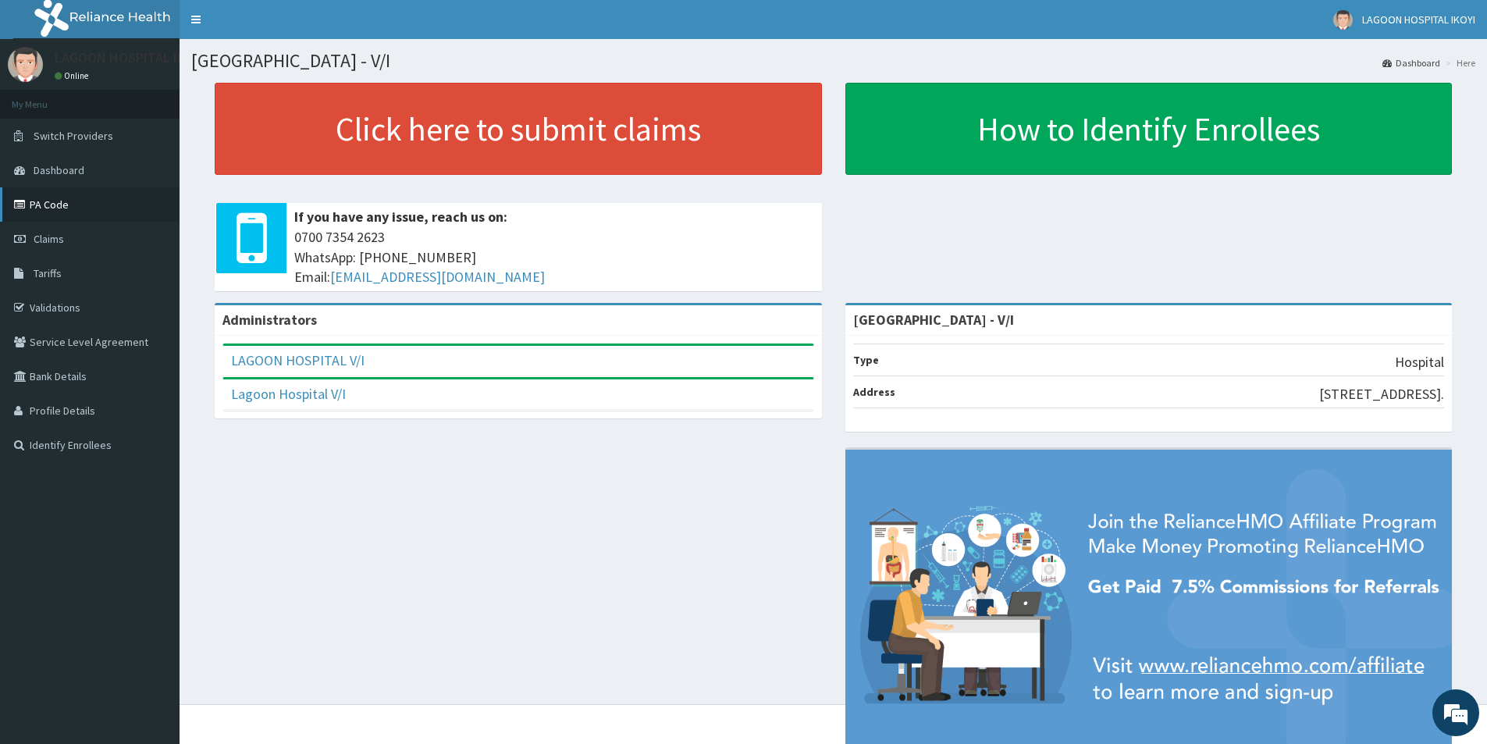 The width and height of the screenshot is (1487, 744). I want to click on a: Lagoon Hospital V/I, so click(288, 393).